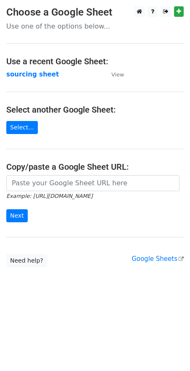 This screenshot has width=190, height=371. What do you see at coordinates (118, 74) in the screenshot?
I see `small: View` at bounding box center [118, 74].